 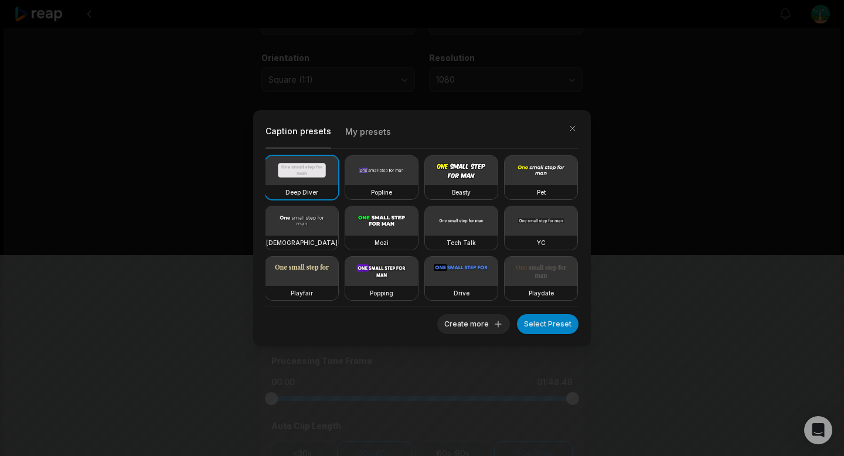 What do you see at coordinates (461, 192) in the screenshot?
I see `h3: Beasty` at bounding box center [461, 192].